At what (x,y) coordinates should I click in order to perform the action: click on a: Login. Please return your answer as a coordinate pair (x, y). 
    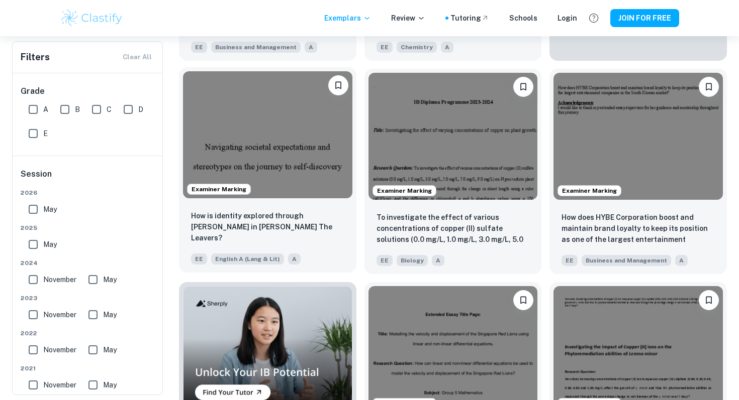
    Looking at the image, I should click on (567, 18).